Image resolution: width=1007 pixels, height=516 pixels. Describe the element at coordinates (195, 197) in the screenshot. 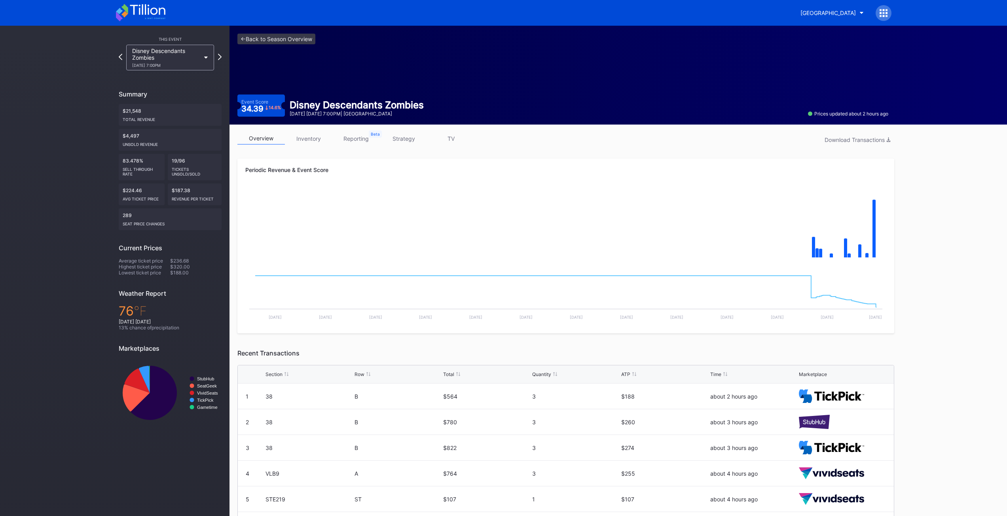

I see `div: Revenue per ticket` at that location.